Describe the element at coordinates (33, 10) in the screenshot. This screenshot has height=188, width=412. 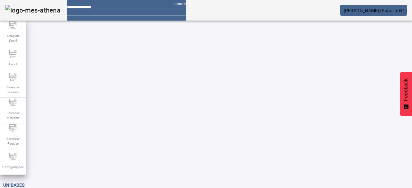
I see `img: logo-mes-athena` at that location.